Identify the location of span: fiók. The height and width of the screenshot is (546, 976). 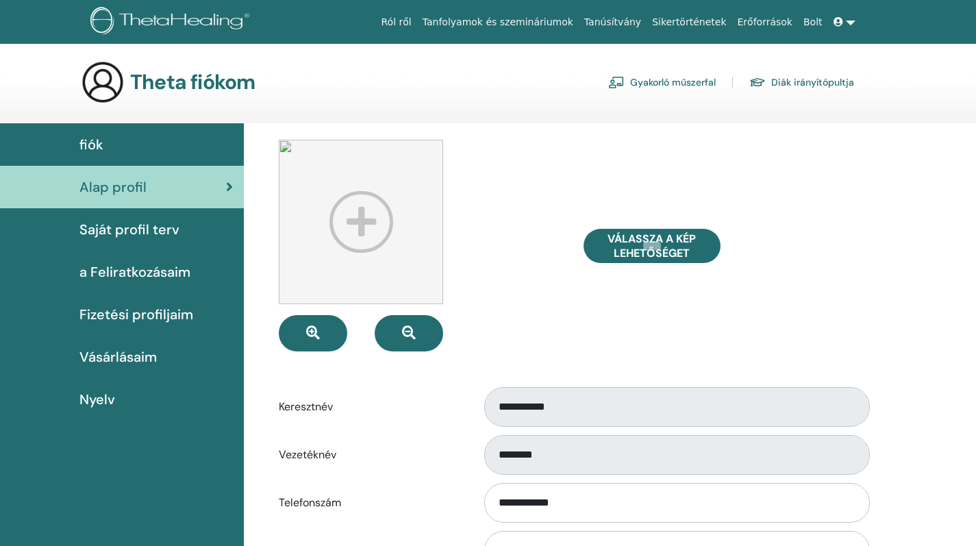
(91, 145).